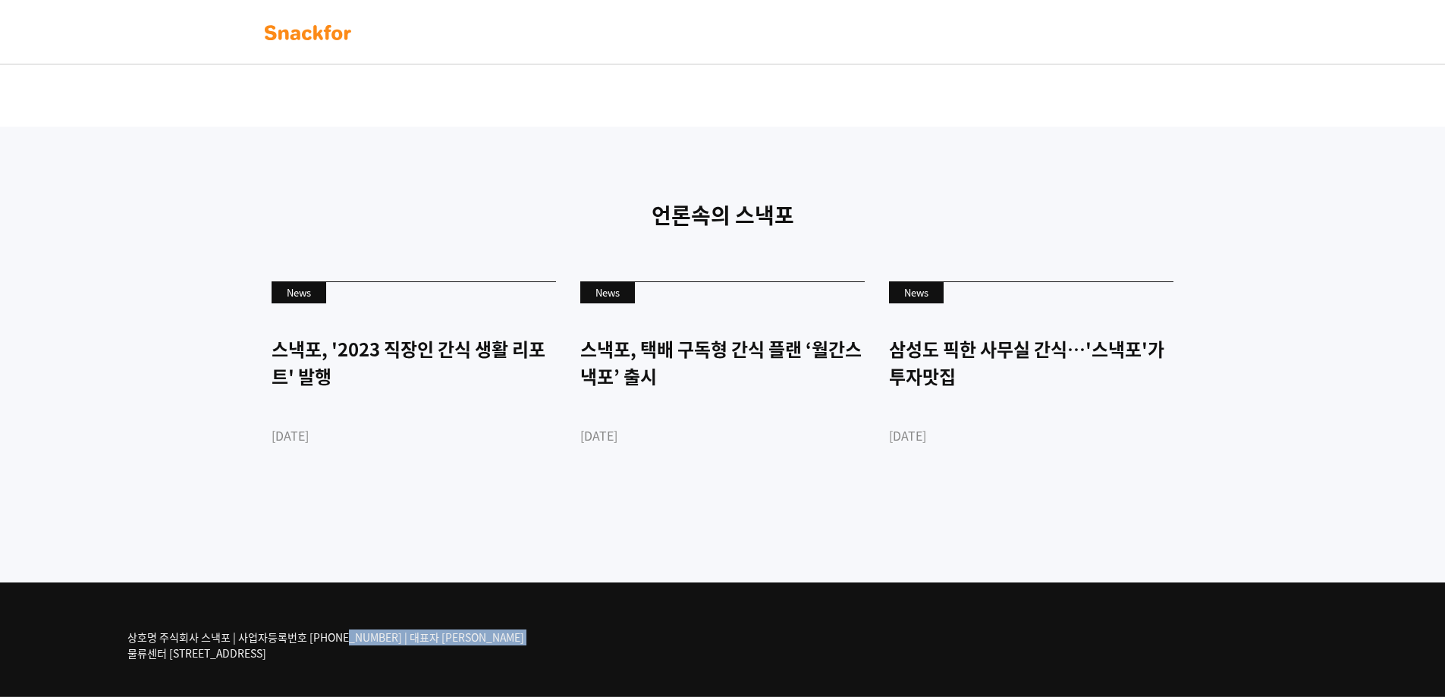 The width and height of the screenshot is (1445, 697). What do you see at coordinates (414, 363) in the screenshot?
I see `div: 스낵포, '2023 직장인 간식 생활 리포트' 발행` at bounding box center [414, 363].